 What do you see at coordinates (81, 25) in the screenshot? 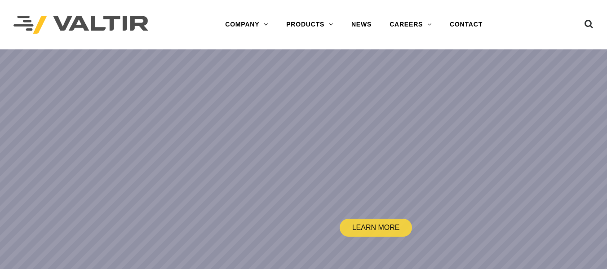
I see `img: Valtir` at bounding box center [81, 25].